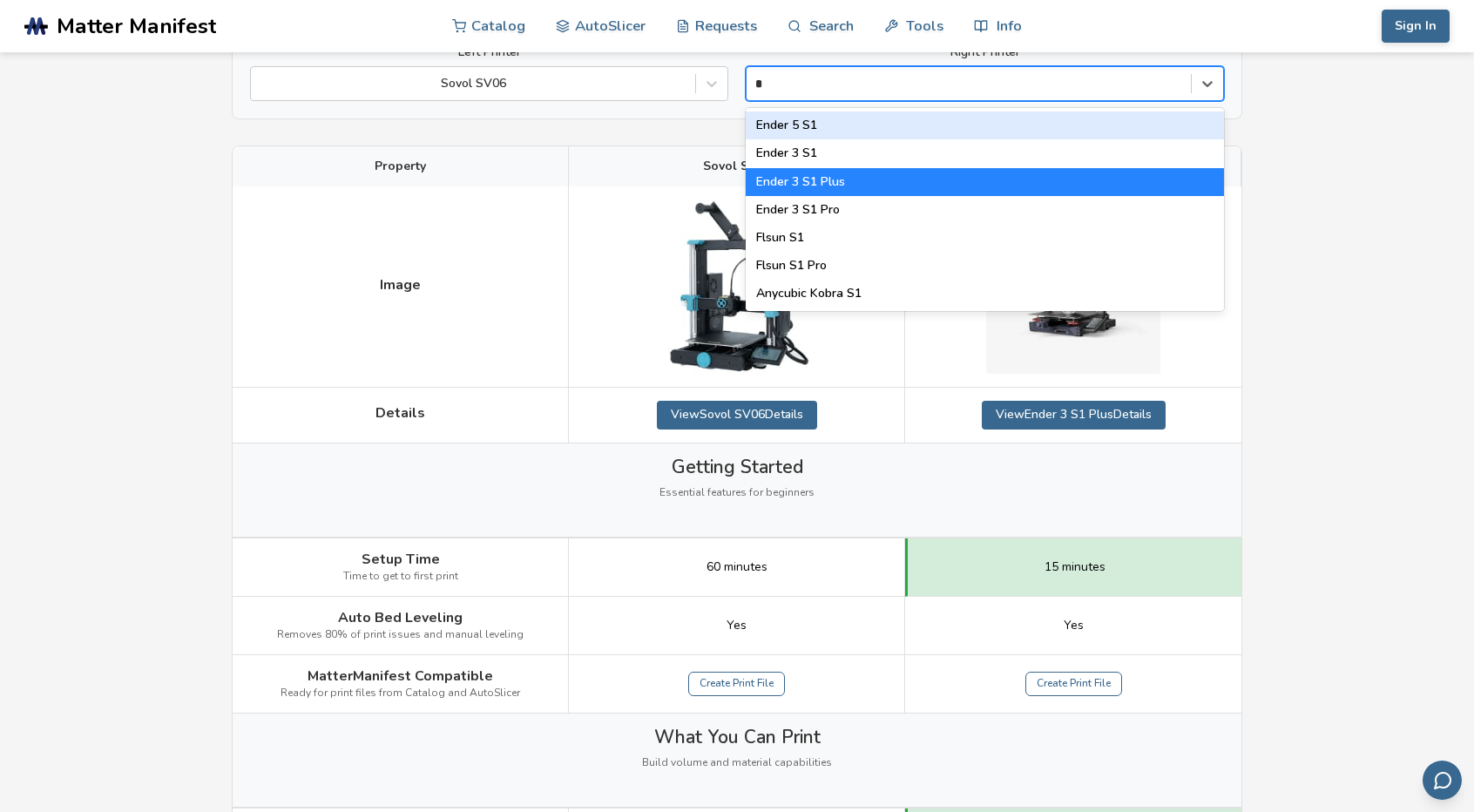 The width and height of the screenshot is (1474, 812). Describe the element at coordinates (984, 294) in the screenshot. I see `div: Anycubic Kobra S1` at that location.